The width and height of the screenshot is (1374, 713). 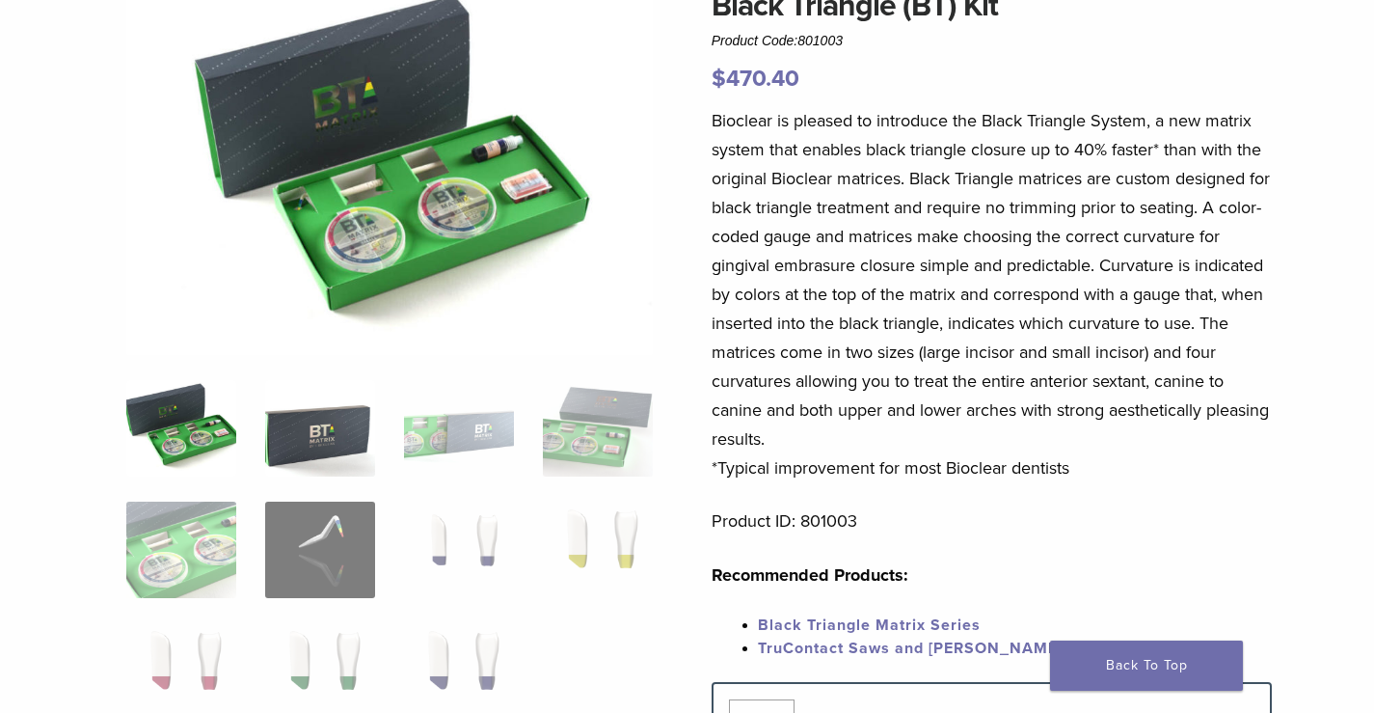 What do you see at coordinates (810, 575) in the screenshot?
I see `strong: Recommended Products:` at bounding box center [810, 575].